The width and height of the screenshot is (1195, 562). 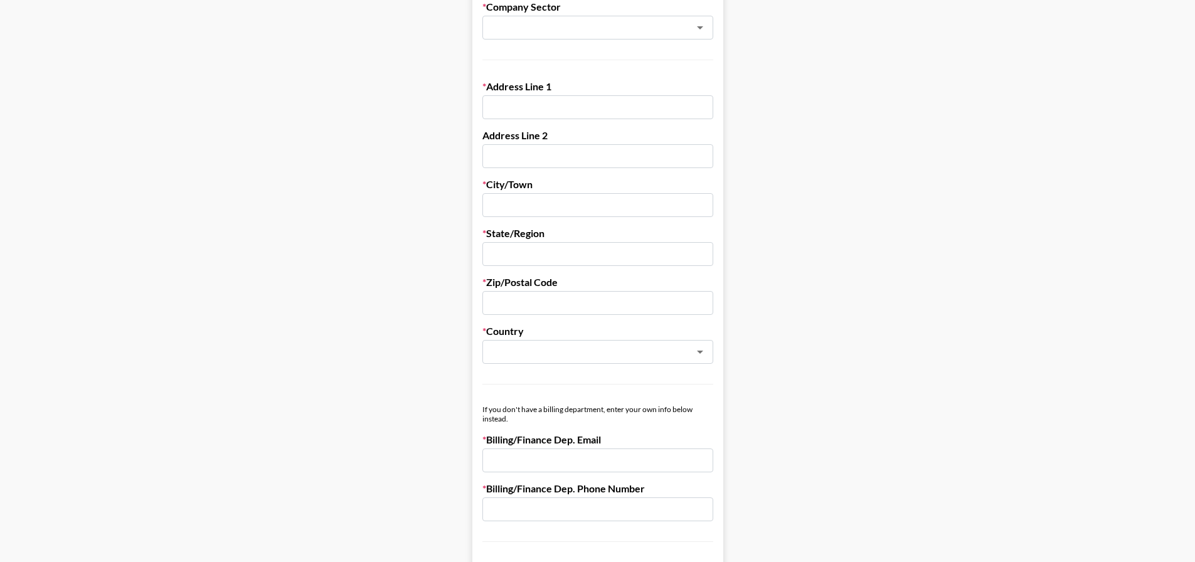 I want to click on label: Address Line 2, so click(x=598, y=135).